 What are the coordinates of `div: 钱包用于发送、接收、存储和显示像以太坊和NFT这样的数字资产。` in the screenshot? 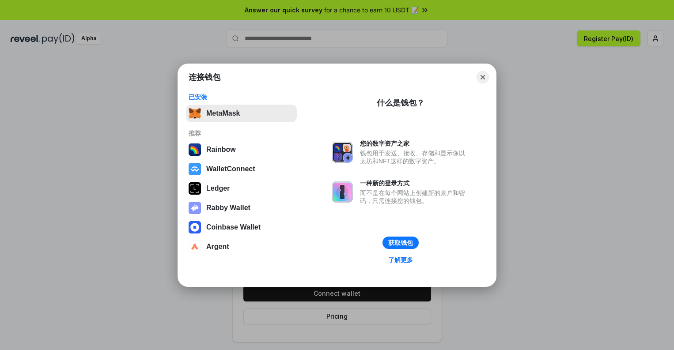 It's located at (415, 157).